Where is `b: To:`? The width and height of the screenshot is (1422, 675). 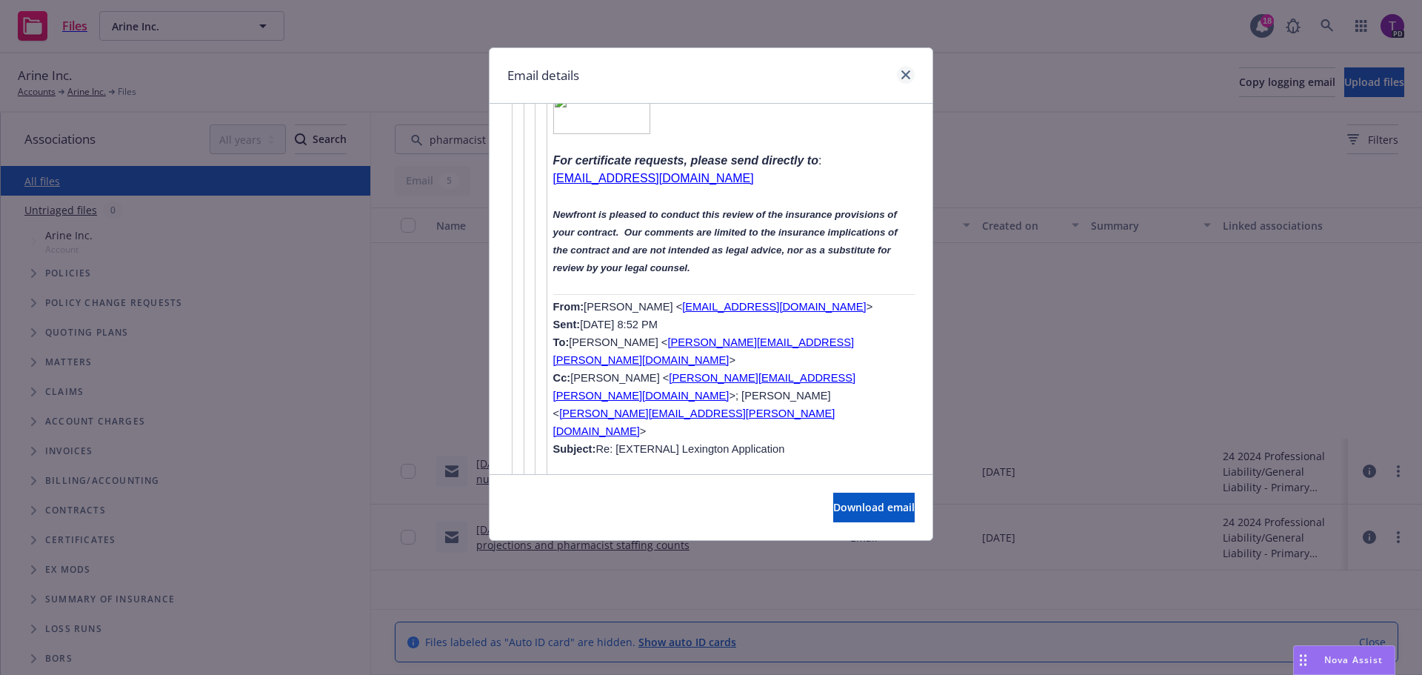 b: To: is located at coordinates (561, 342).